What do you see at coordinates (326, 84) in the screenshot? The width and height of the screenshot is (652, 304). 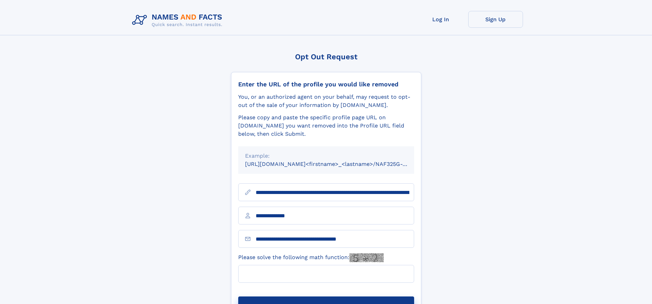 I see `div: Enter the URL of the profile you would like removed` at bounding box center [326, 84].